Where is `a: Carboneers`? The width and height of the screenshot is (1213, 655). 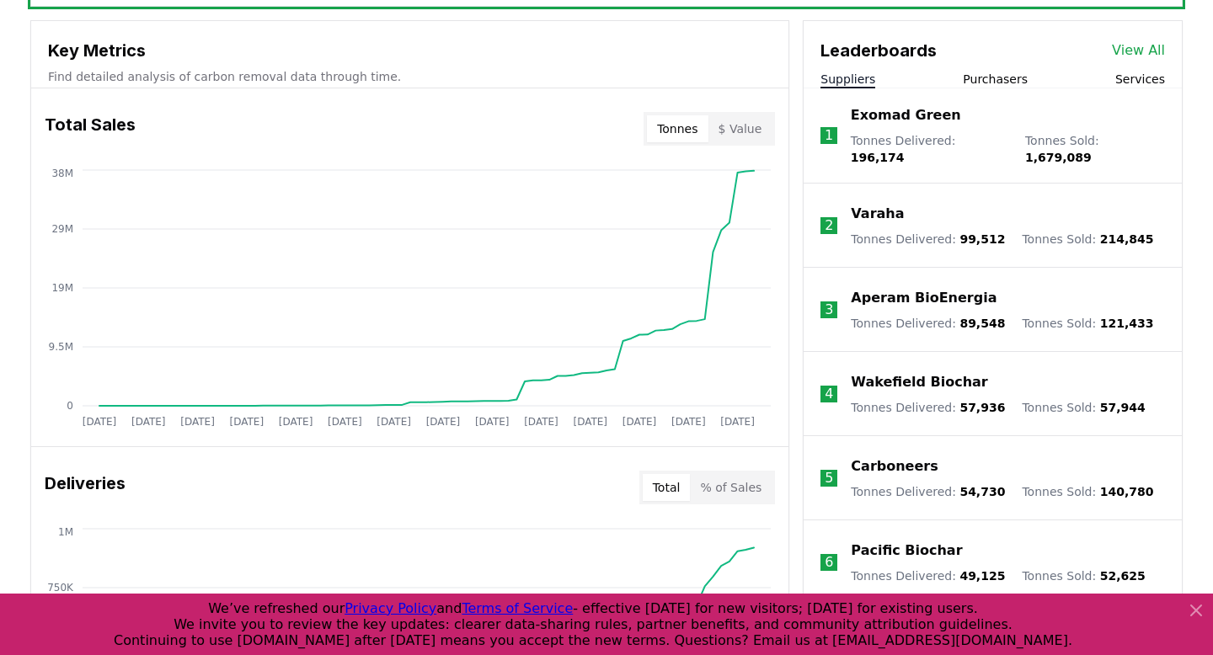
a: Carboneers is located at coordinates (894, 467).